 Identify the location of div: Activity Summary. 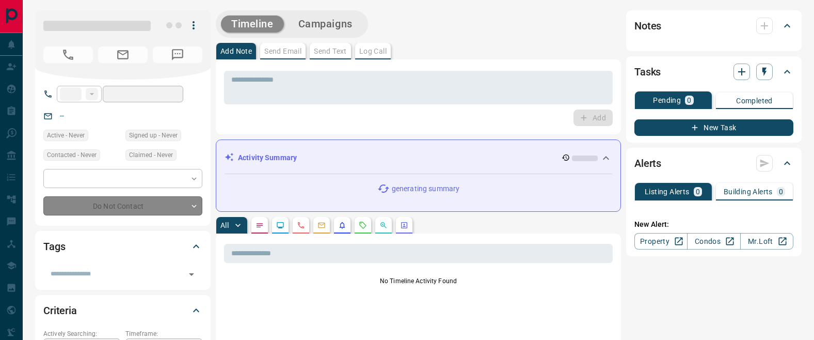
(418, 157).